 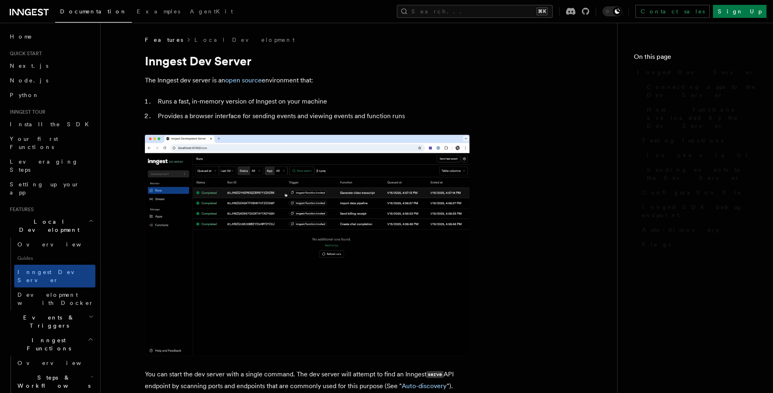 I want to click on a: Home, so click(x=51, y=37).